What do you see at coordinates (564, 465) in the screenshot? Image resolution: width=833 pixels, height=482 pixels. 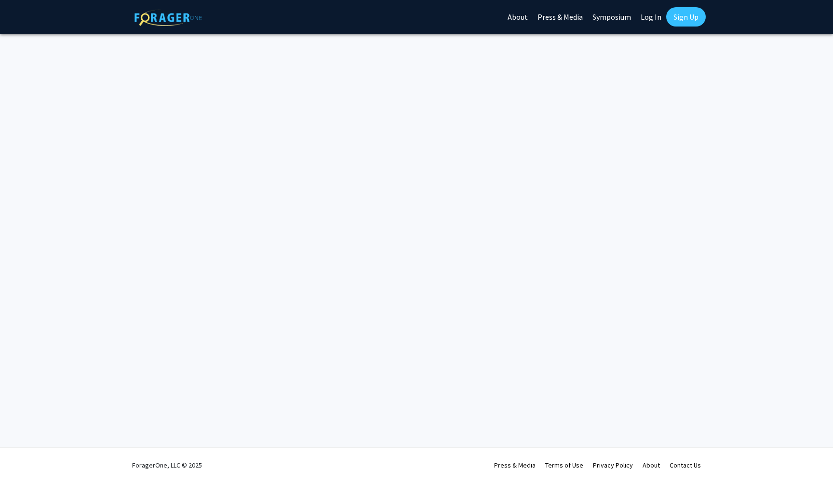 I see `a: Terms of Use` at bounding box center [564, 465].